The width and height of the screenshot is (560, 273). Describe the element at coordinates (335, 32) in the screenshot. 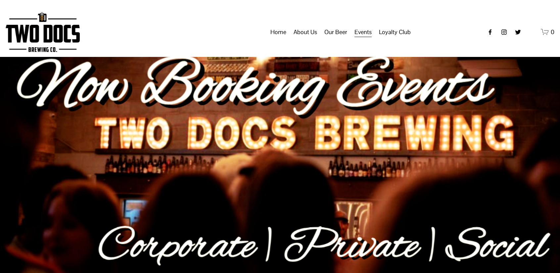

I see `span: Our Beer` at that location.